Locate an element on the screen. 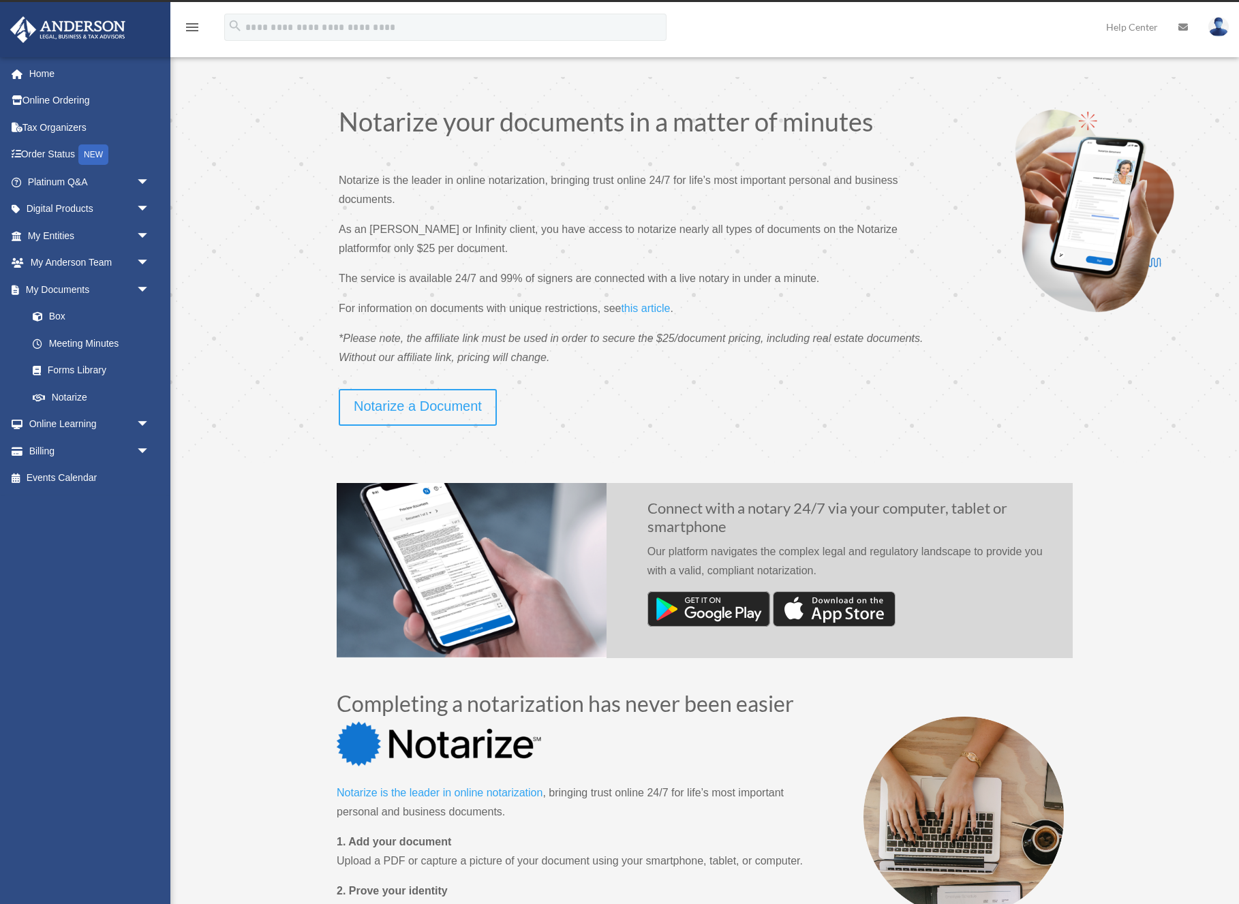 The image size is (1239, 904). a: Billingarrow_drop_down is located at coordinates (90, 451).